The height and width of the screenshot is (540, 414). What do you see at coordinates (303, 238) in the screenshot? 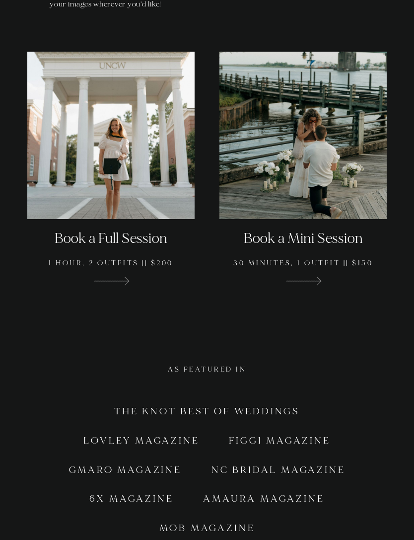
I see `h2: Book a Mini Session` at bounding box center [303, 238].